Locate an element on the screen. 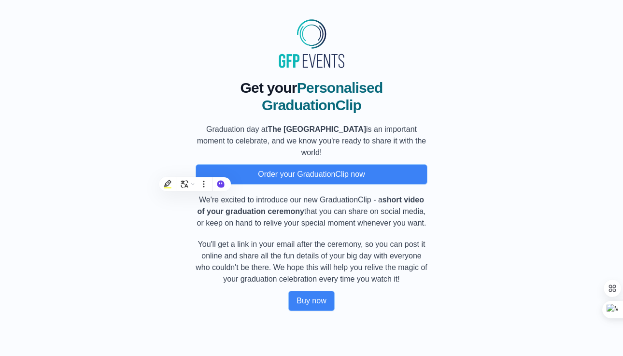 The image size is (623, 356). button: Order your GraduationClip now is located at coordinates (311, 174).